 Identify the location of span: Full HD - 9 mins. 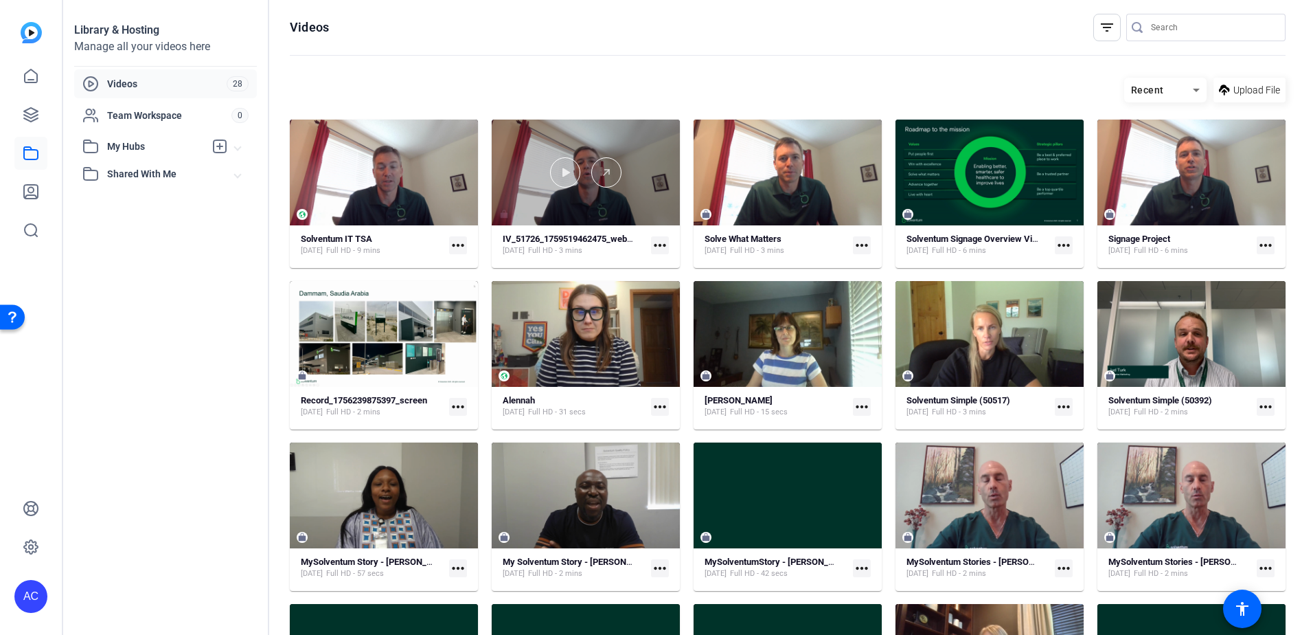
(353, 251).